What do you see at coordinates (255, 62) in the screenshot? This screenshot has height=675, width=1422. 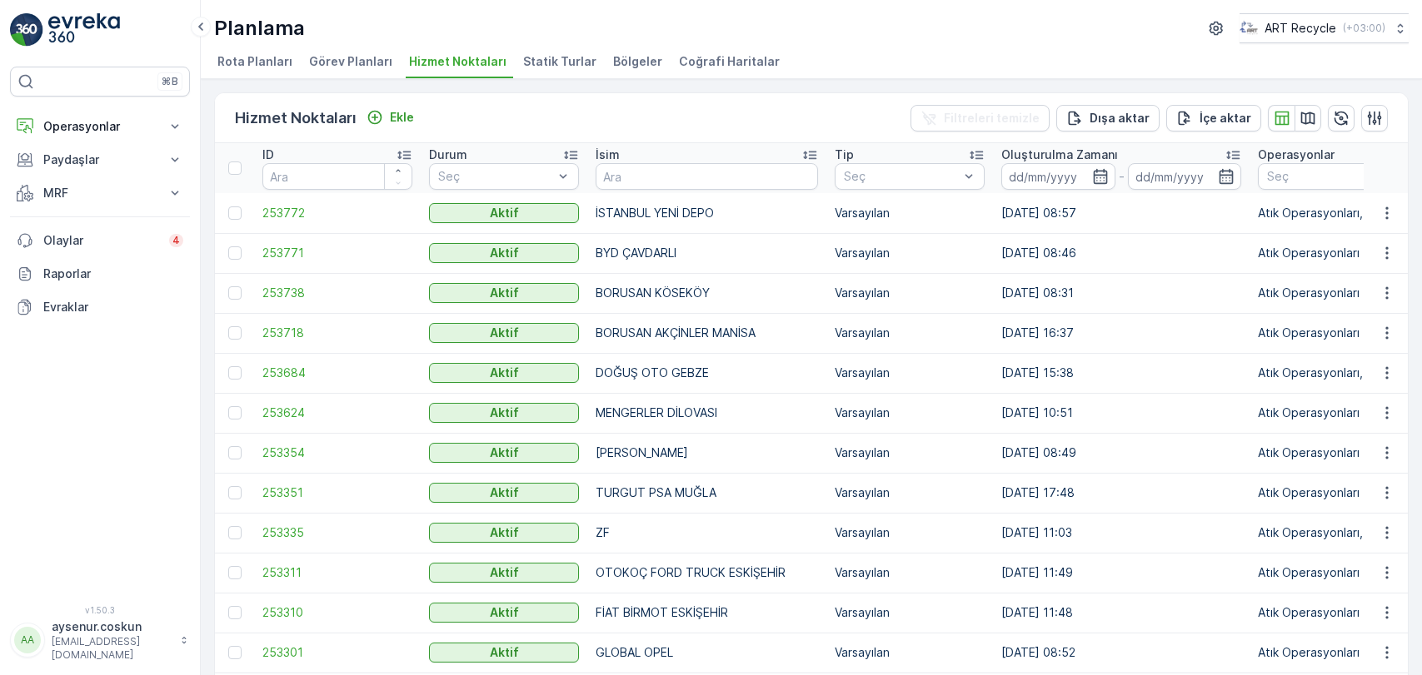 I see `span: Rota Planları` at bounding box center [255, 62].